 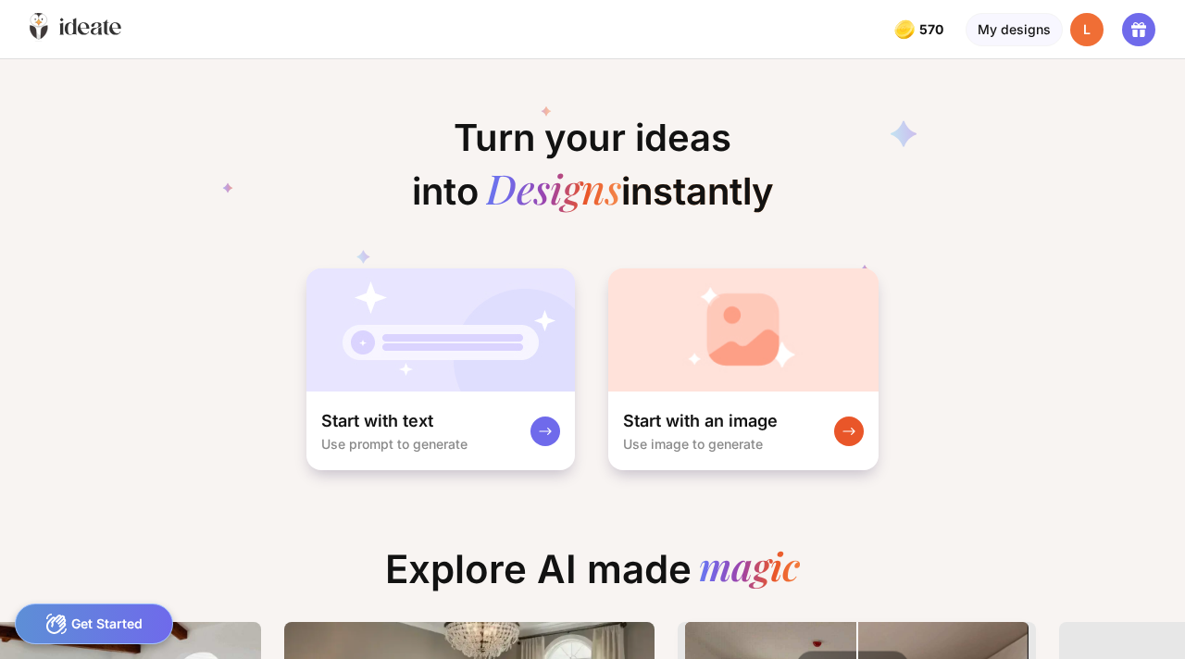 What do you see at coordinates (743, 330) in the screenshot?
I see `img: startWithImageCardBg.jpg` at bounding box center [743, 330].